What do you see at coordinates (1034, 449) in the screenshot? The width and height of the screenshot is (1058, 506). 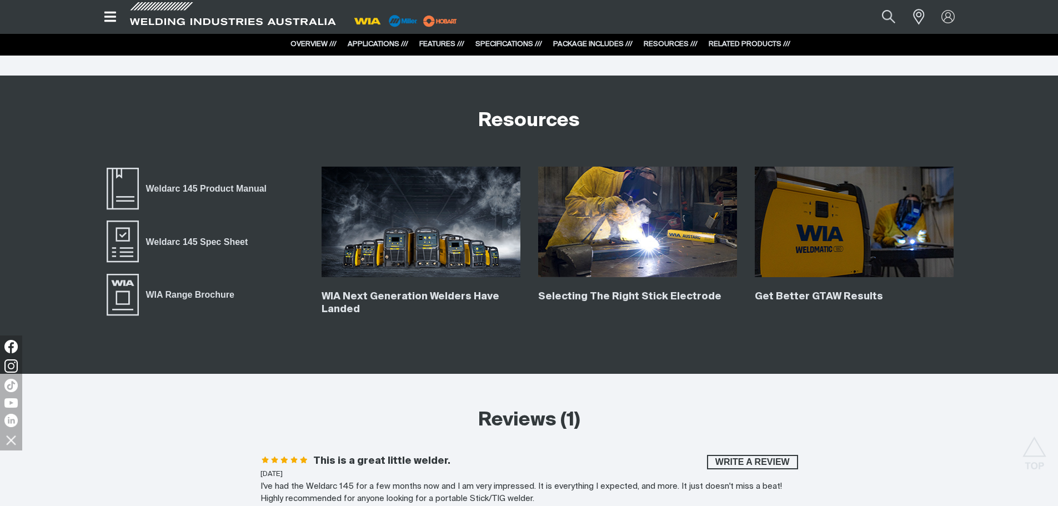 I see `button: Scroll to top` at bounding box center [1034, 449].